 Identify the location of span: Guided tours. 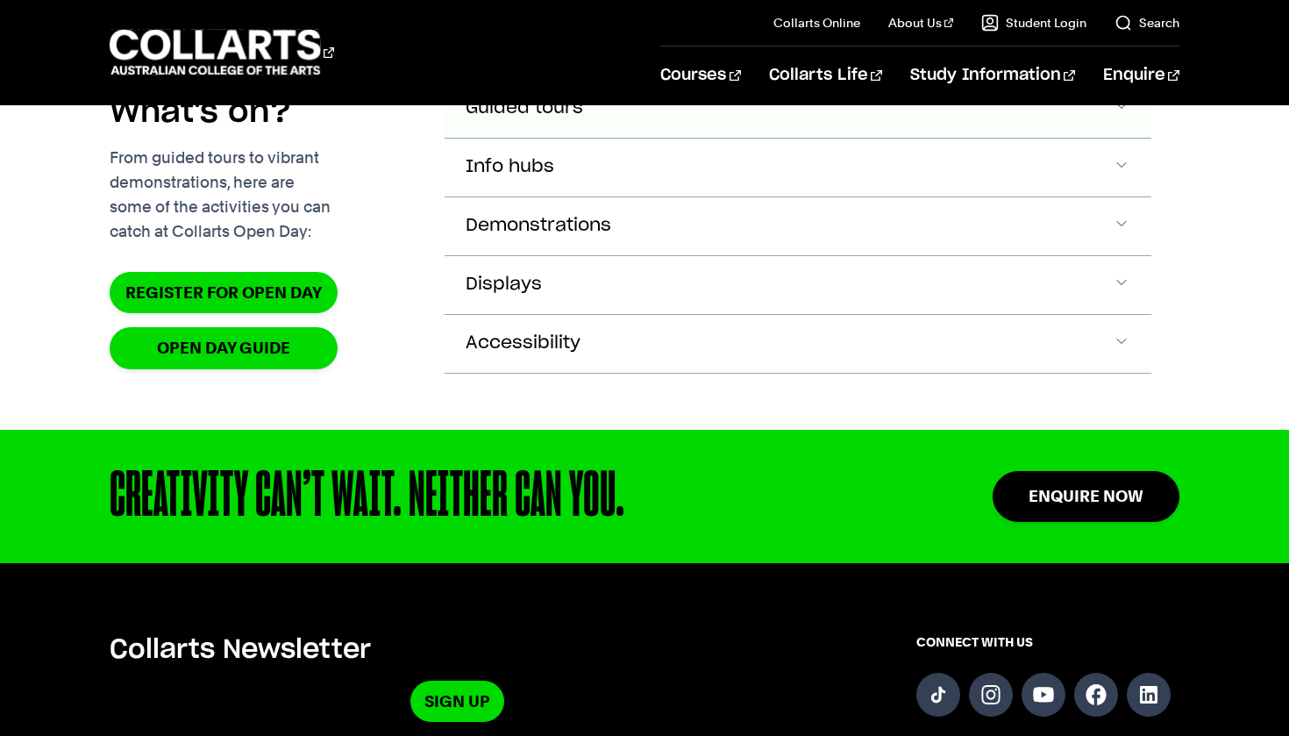
(524, 108).